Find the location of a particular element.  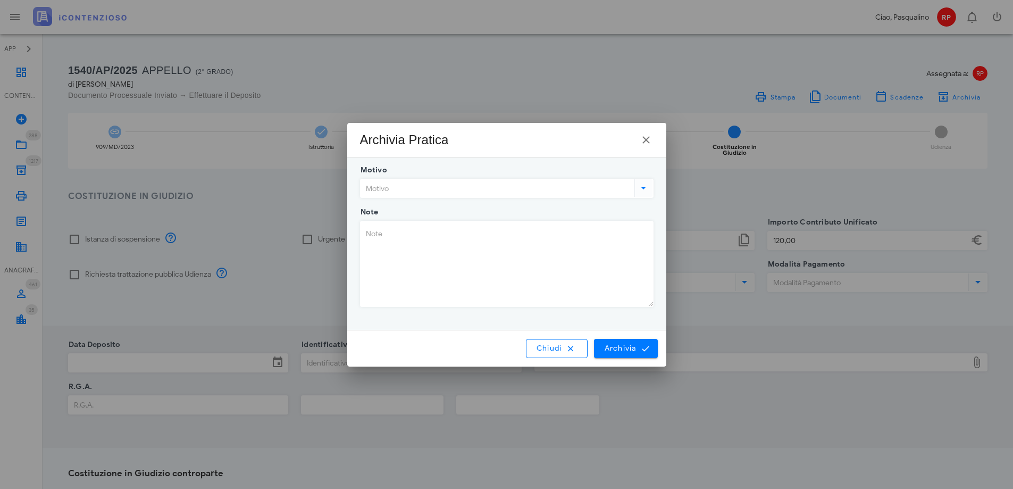

div: Archivia Pratica is located at coordinates (404, 140).